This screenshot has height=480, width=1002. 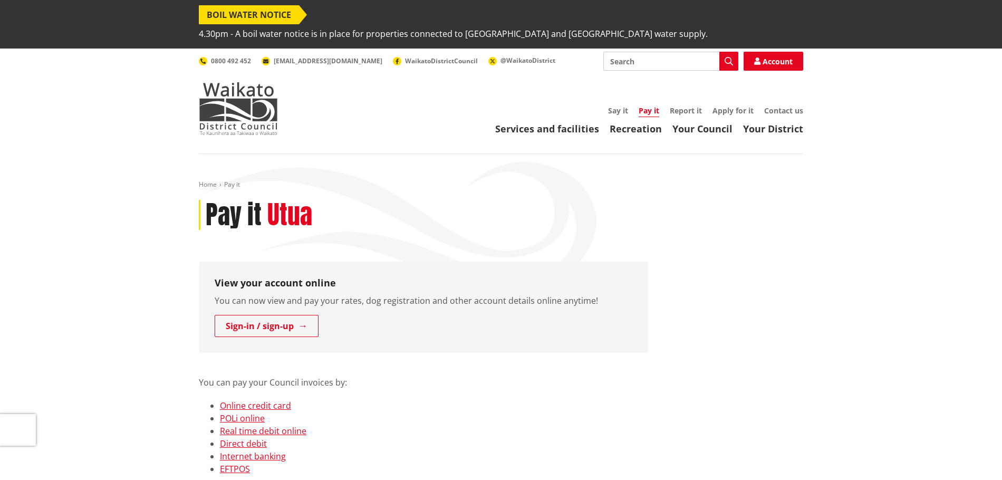 What do you see at coordinates (685, 110) in the screenshot?
I see `a: Report it` at bounding box center [685, 110].